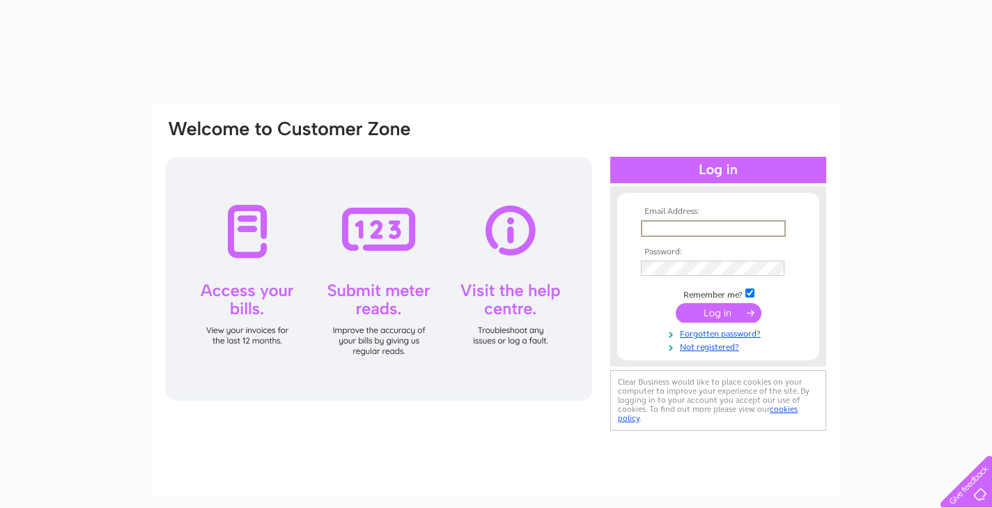 The image size is (992, 508). Describe the element at coordinates (718, 293) in the screenshot. I see `td: Remember me?` at that location.